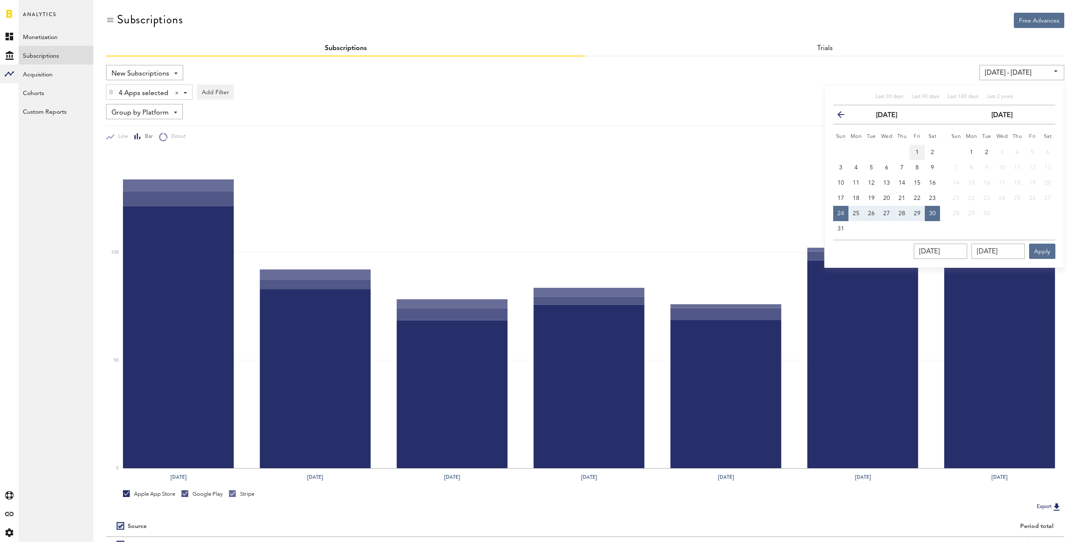 This screenshot has height=542, width=1077. Describe the element at coordinates (925, 97) in the screenshot. I see `span: Last 90 days` at that location.